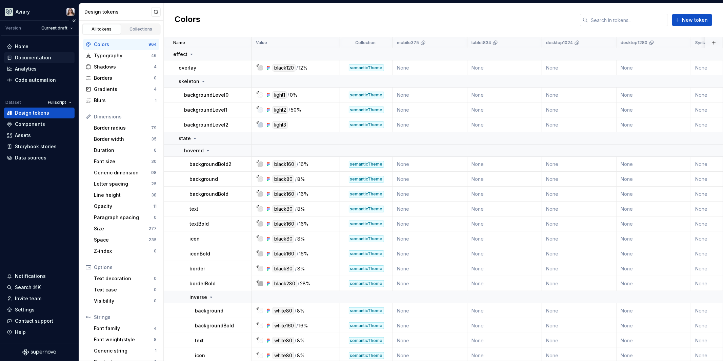  I want to click on p: text, so click(199, 340).